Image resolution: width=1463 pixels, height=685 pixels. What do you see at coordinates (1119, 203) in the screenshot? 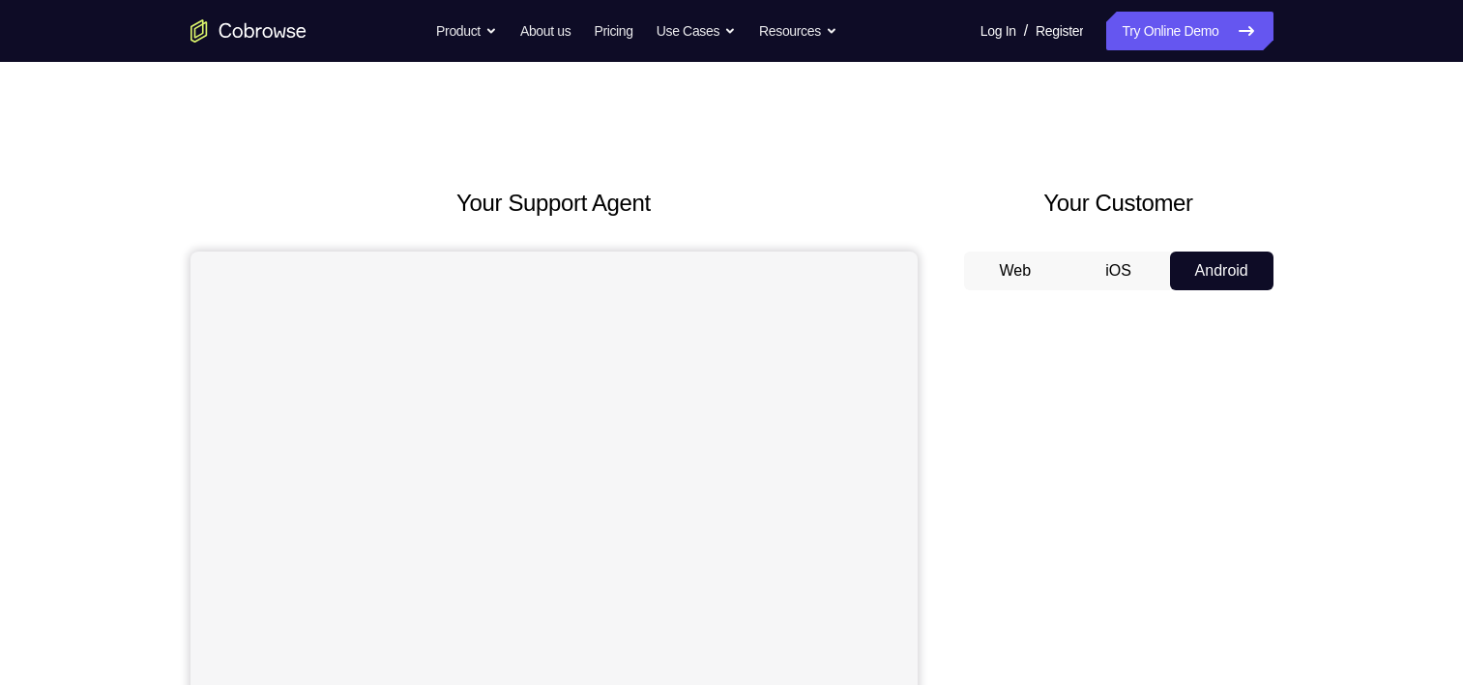
I see `h2: Your Customer` at bounding box center [1119, 203].